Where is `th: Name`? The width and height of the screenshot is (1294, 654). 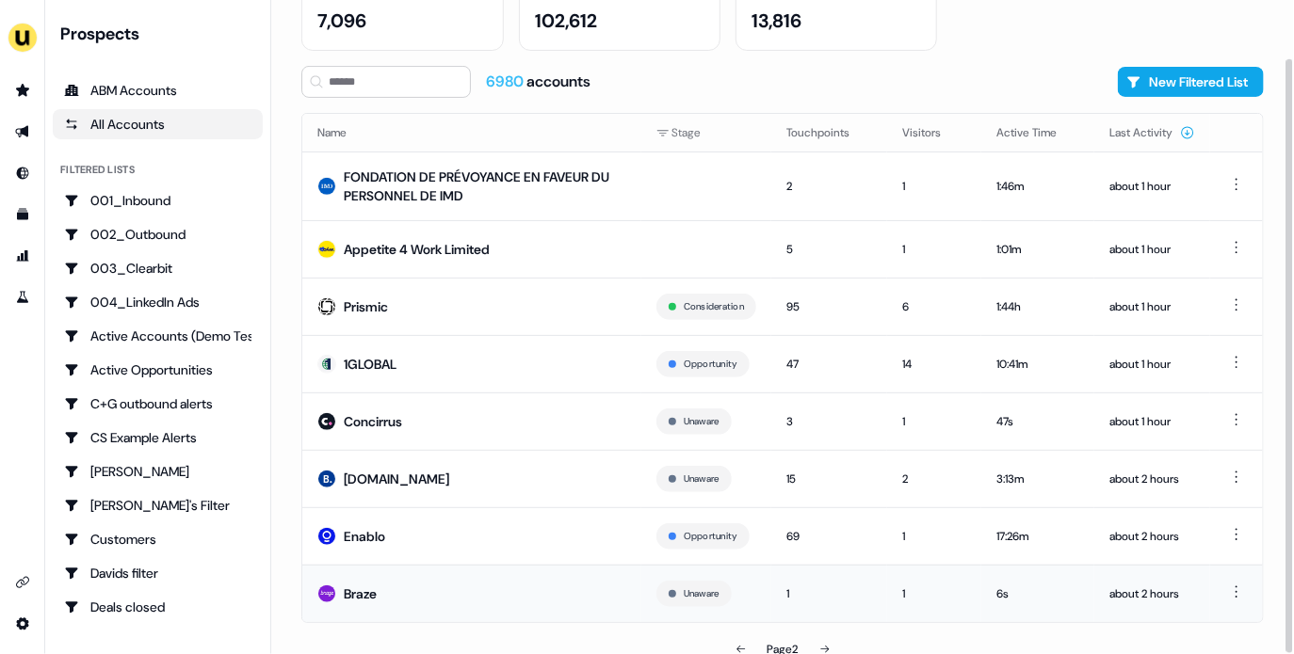
th: Name is located at coordinates (472, 133).